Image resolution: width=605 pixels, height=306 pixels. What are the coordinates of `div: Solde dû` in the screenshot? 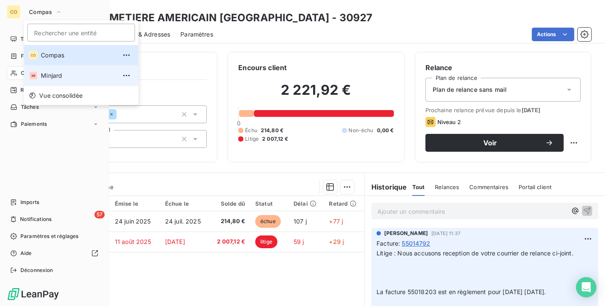 It's located at (230, 204).